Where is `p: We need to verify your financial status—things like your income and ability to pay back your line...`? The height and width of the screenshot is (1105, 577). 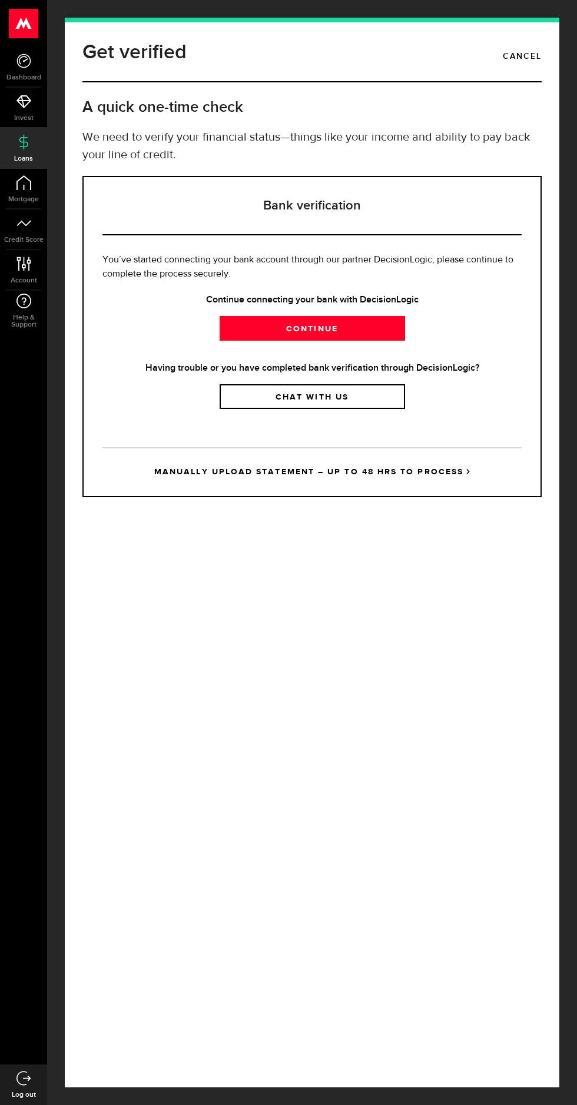 p: We need to verify your financial status—things like your income and ability to pay back your line... is located at coordinates (312, 146).